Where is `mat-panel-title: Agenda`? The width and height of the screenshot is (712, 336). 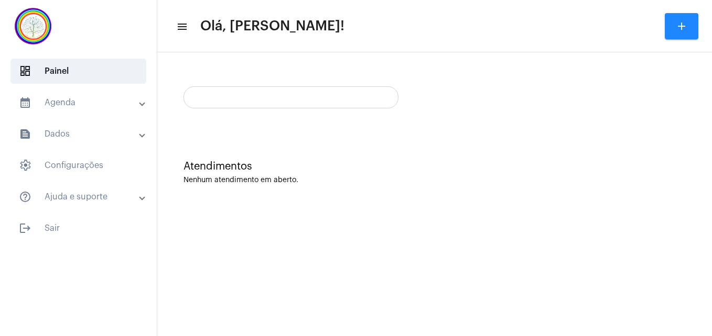
mat-panel-title: Agenda is located at coordinates (79, 103).